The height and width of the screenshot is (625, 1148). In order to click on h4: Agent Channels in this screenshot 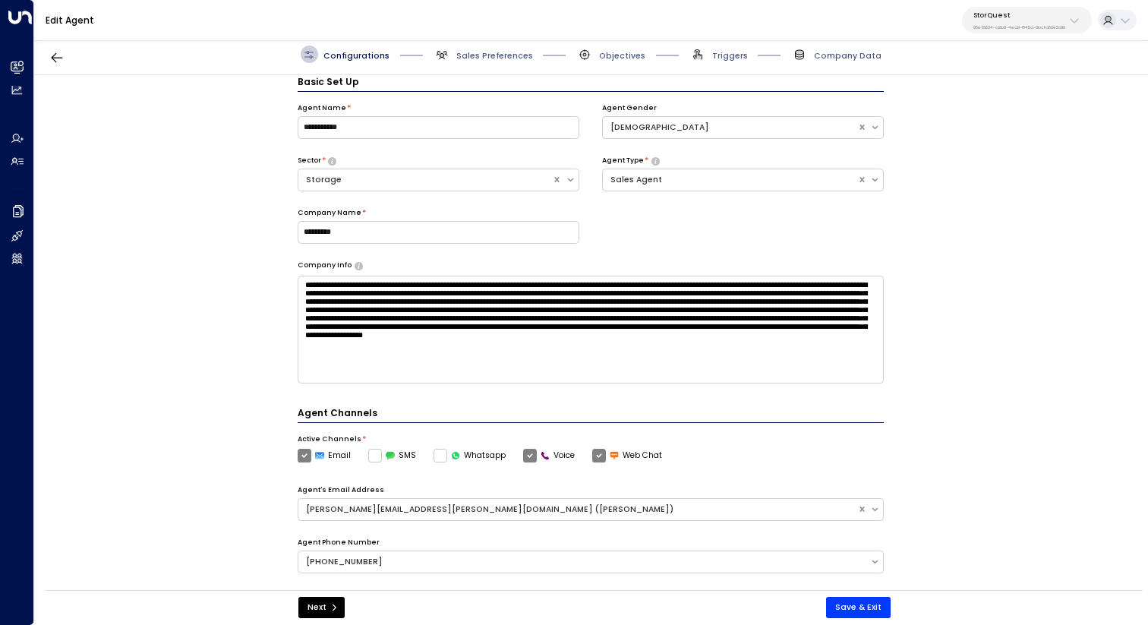, I will do `click(591, 415)`.